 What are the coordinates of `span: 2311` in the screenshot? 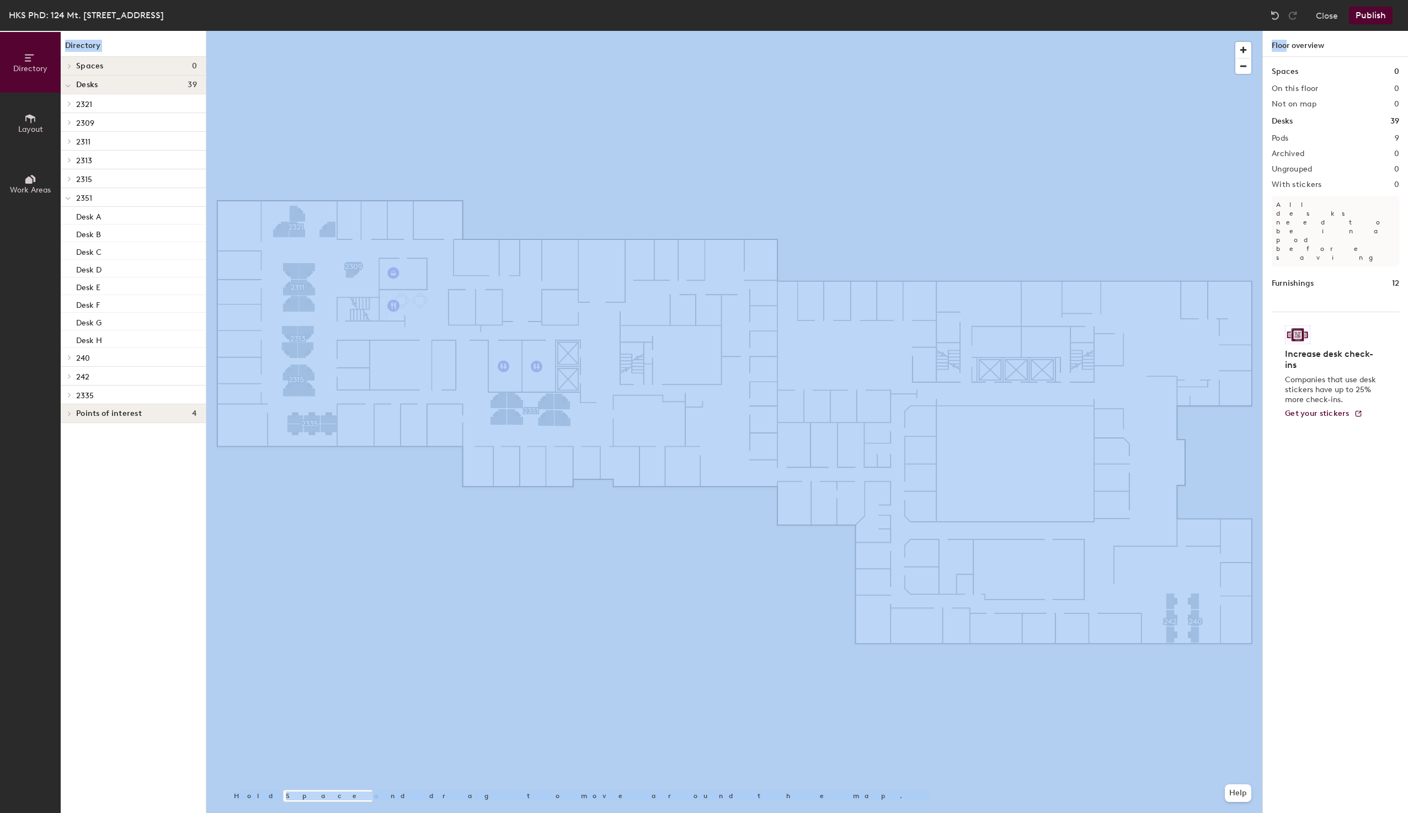 It's located at (83, 142).